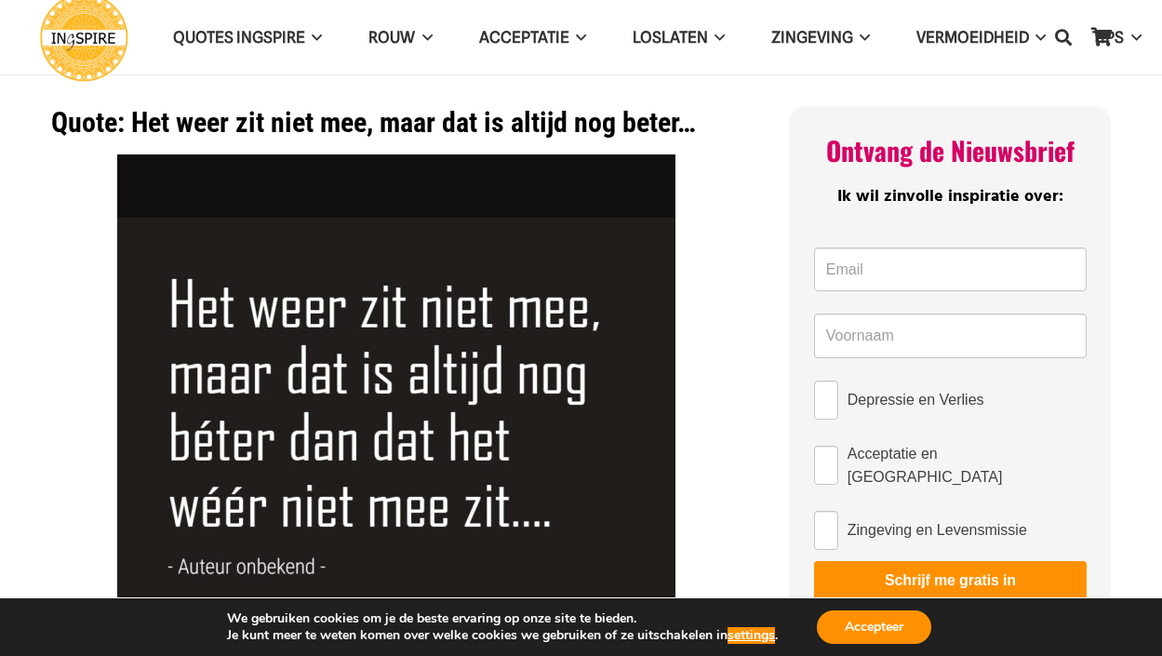 This screenshot has height=656, width=1162. I want to click on a: ZingevingZingeving Menu, so click(821, 37).